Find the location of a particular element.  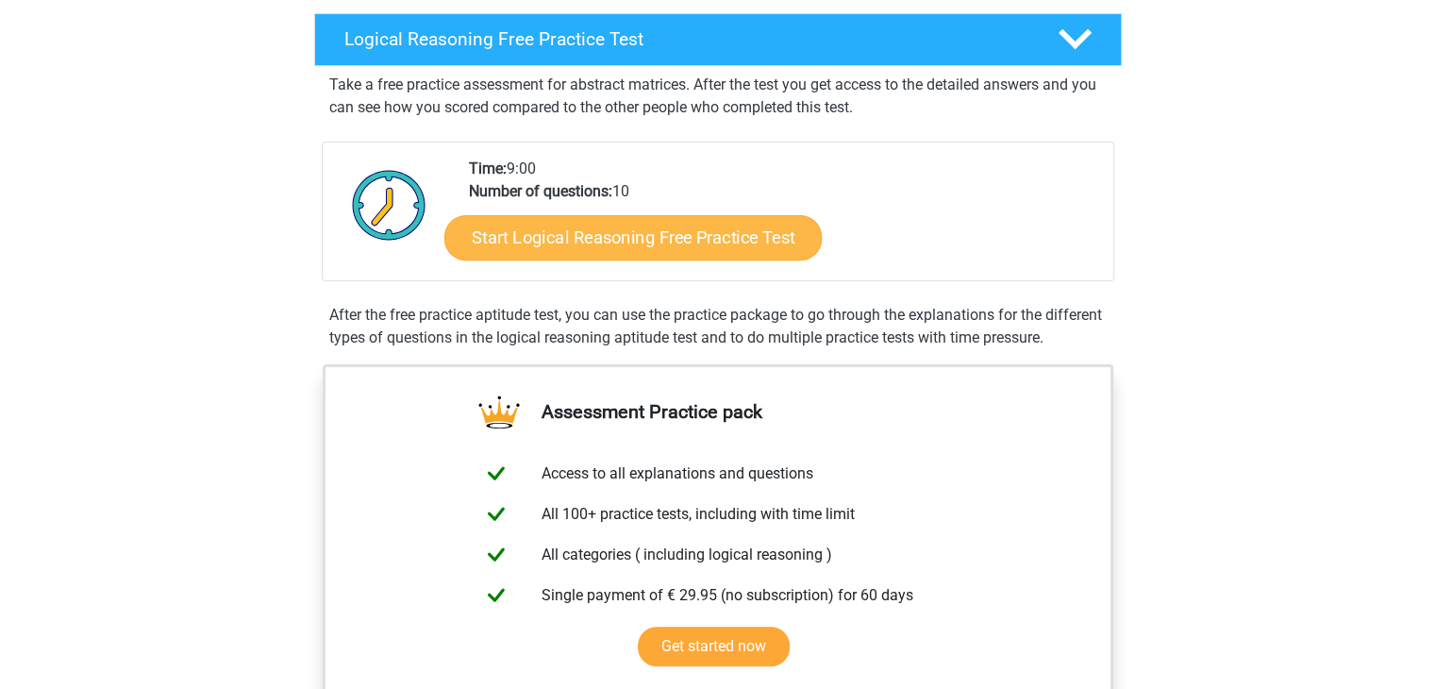

b: Time: is located at coordinates (488, 168).